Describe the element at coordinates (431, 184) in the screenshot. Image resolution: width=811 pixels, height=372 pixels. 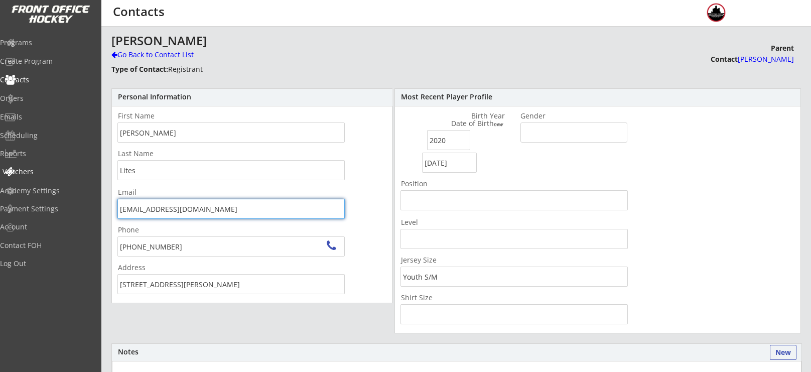
I see `div: Position` at that location.